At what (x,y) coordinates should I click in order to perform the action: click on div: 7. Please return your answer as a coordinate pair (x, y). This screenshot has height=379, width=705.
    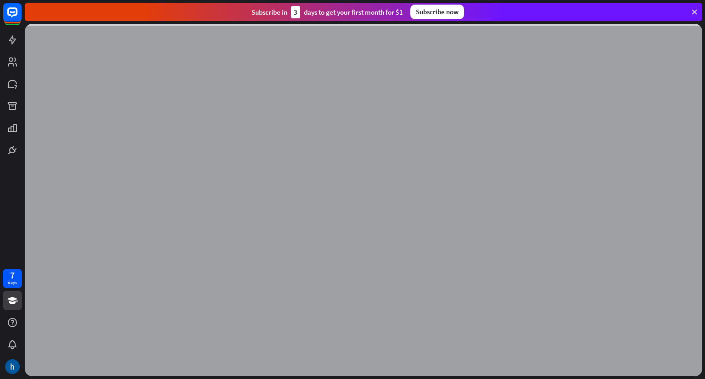
    Looking at the image, I should click on (12, 276).